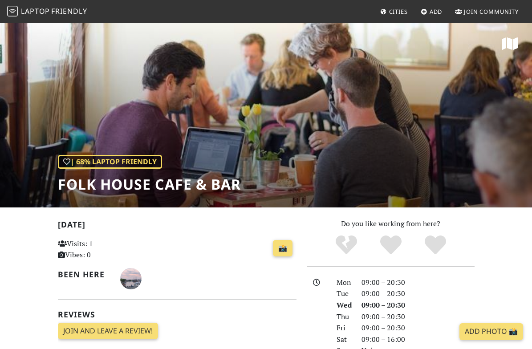 This screenshot has height=349, width=532. I want to click on div: Tue, so click(343, 294).